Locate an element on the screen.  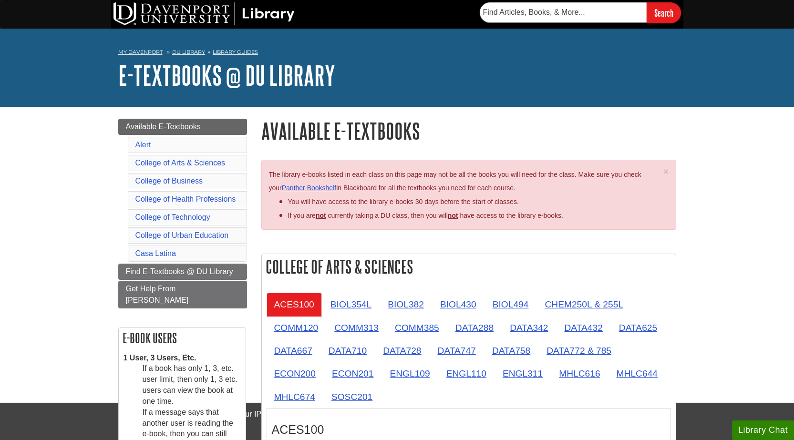
a: BIOL494 is located at coordinates (511, 304).